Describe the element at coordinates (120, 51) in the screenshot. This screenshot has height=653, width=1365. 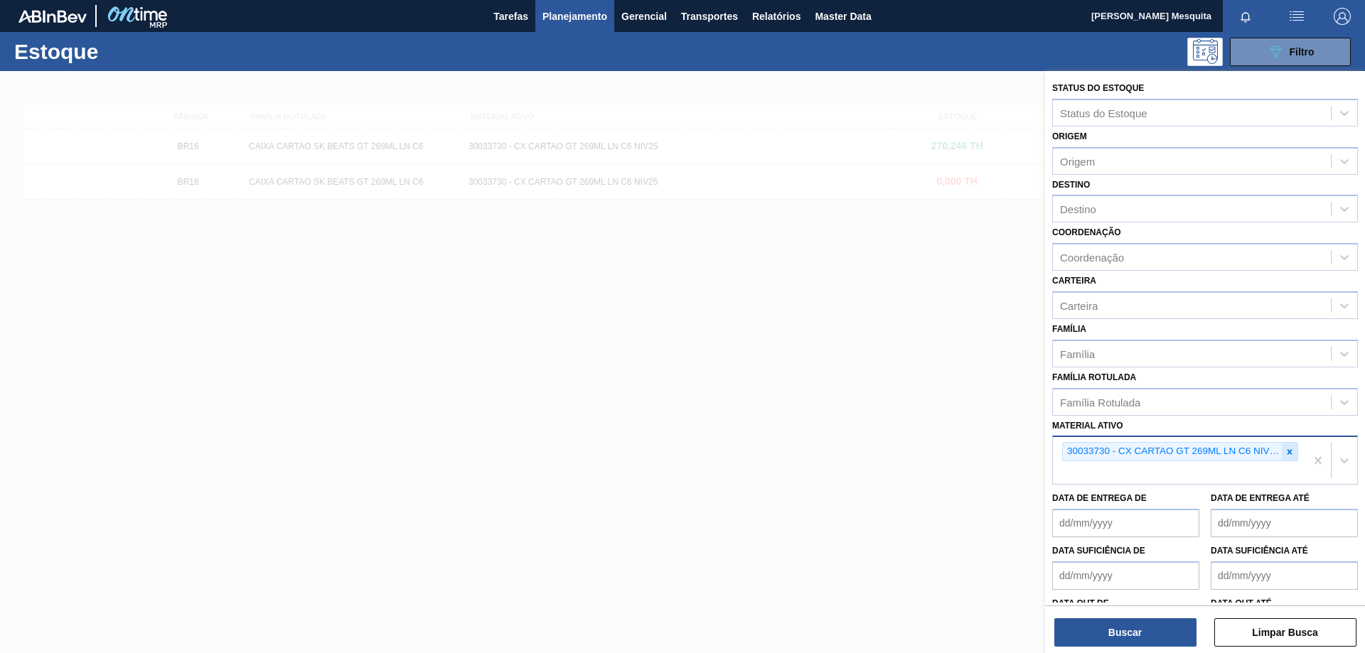
I see `h1: Estoque` at that location.